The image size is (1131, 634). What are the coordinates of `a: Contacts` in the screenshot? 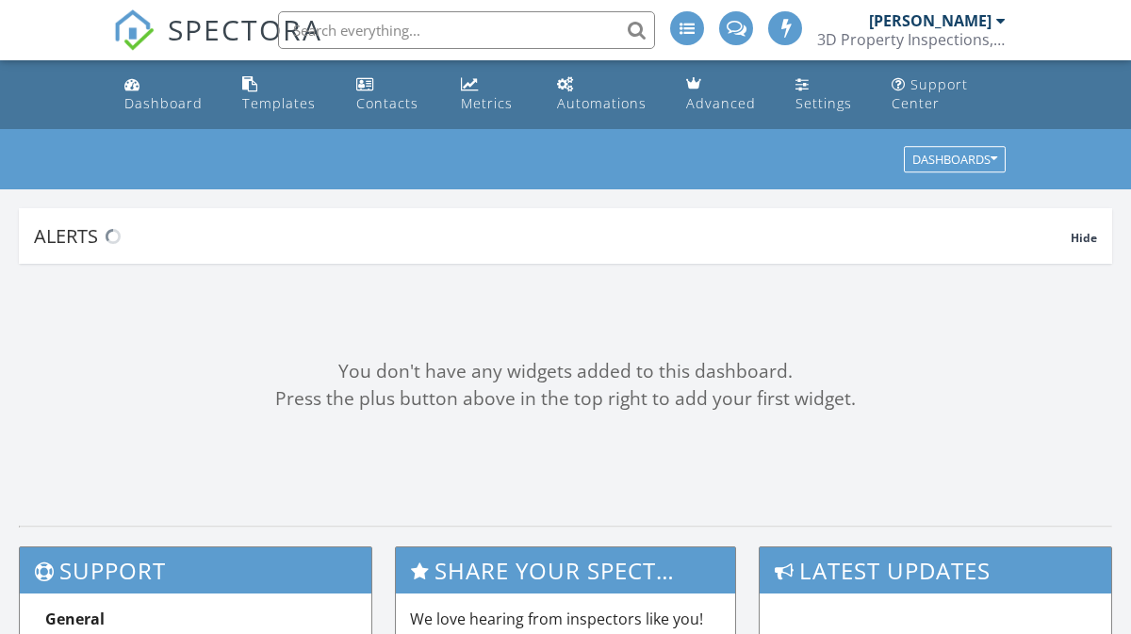 It's located at (394, 94).